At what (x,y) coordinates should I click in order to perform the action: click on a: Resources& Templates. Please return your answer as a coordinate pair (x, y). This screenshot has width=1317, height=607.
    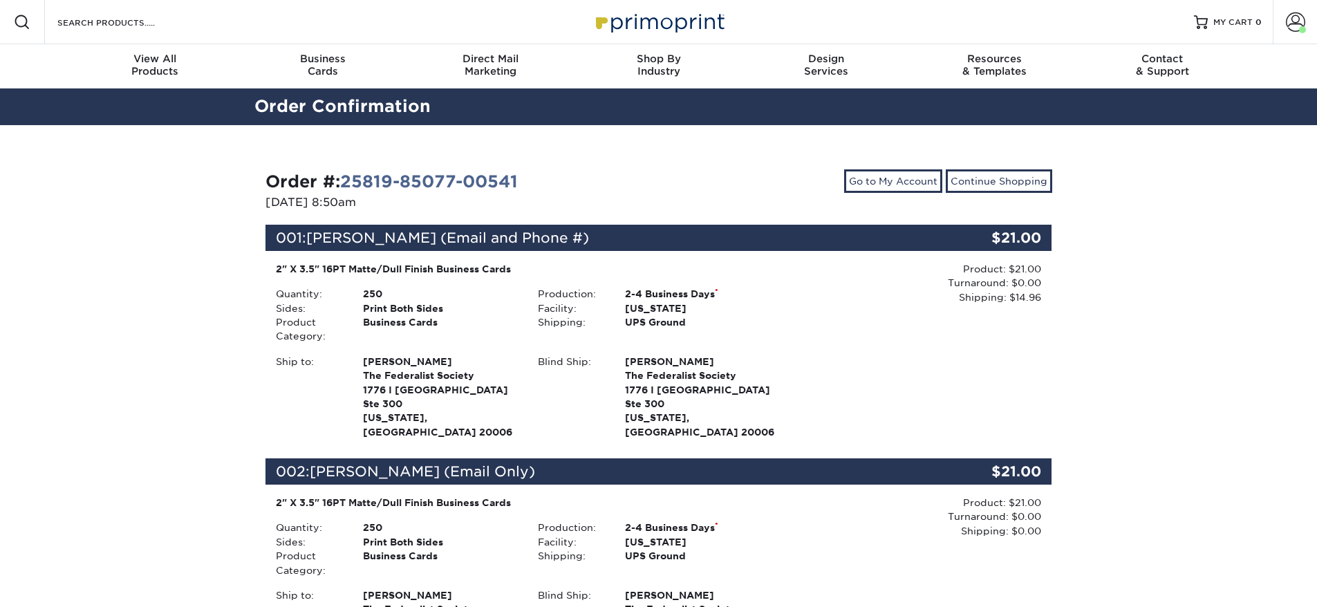
    Looking at the image, I should click on (994, 66).